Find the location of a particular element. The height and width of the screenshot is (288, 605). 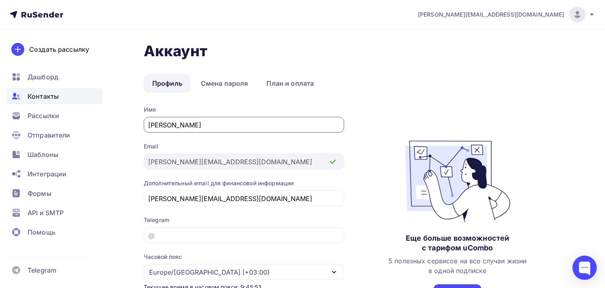

h1: Аккаунт is located at coordinates (357, 51).